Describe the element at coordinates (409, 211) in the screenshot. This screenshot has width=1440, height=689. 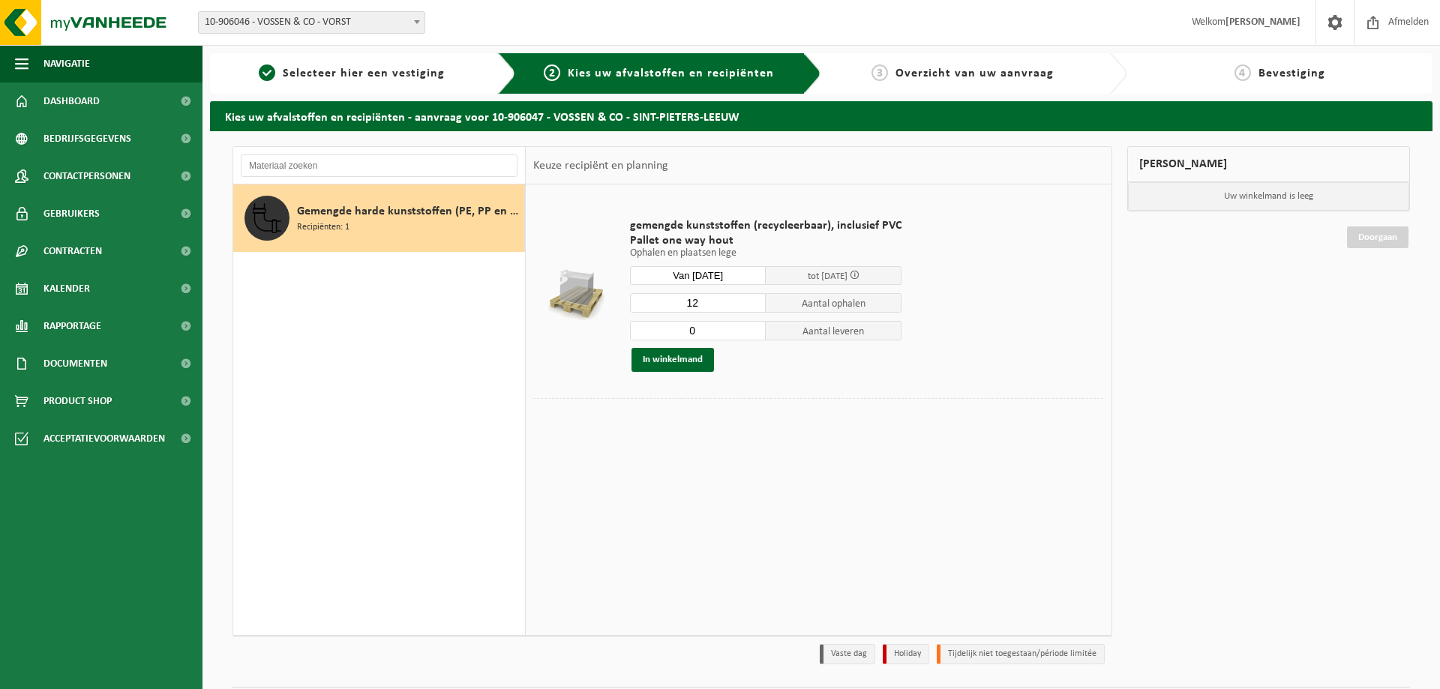
I see `span: Gemengde harde kunststoffen (PE, PP en PVC), recycleerbaar (industrieel)` at that location.